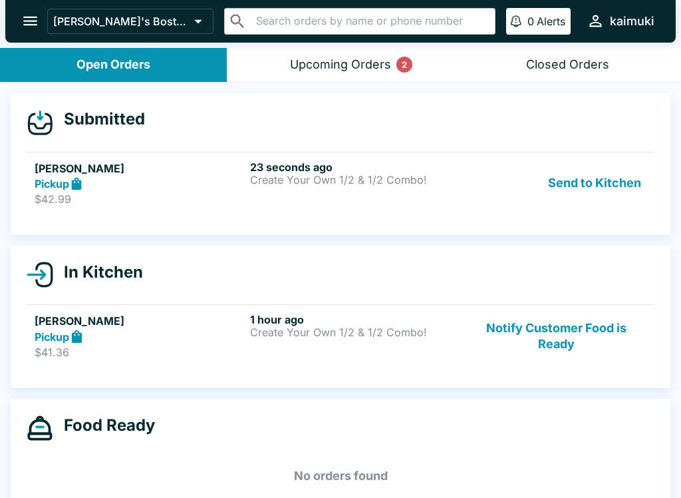  I want to click on div: Closed Orders, so click(567, 65).